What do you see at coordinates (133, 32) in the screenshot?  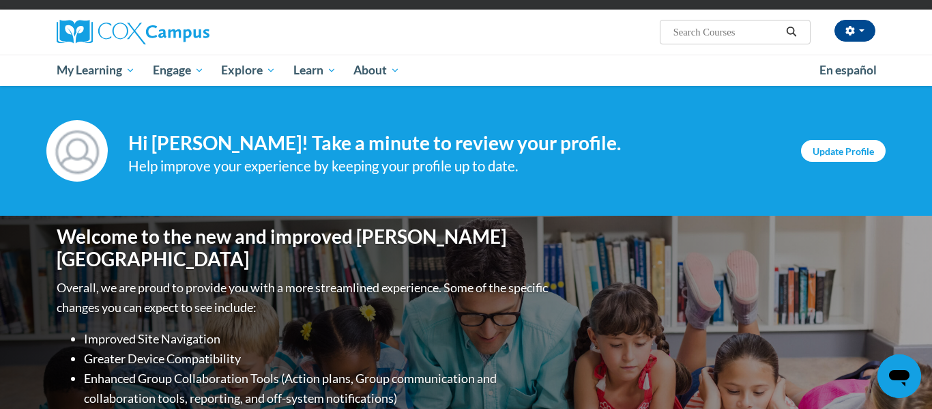 I see `img: Cox Campus` at bounding box center [133, 32].